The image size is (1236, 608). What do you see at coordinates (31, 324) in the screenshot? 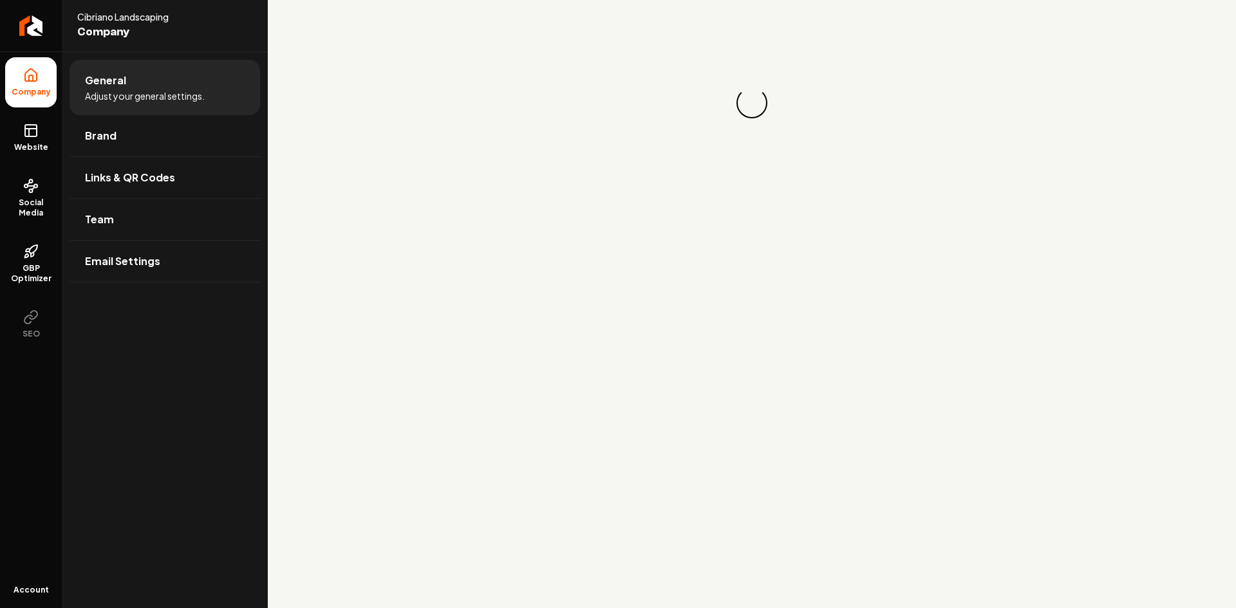
I see `button: SEO` at bounding box center [31, 324].